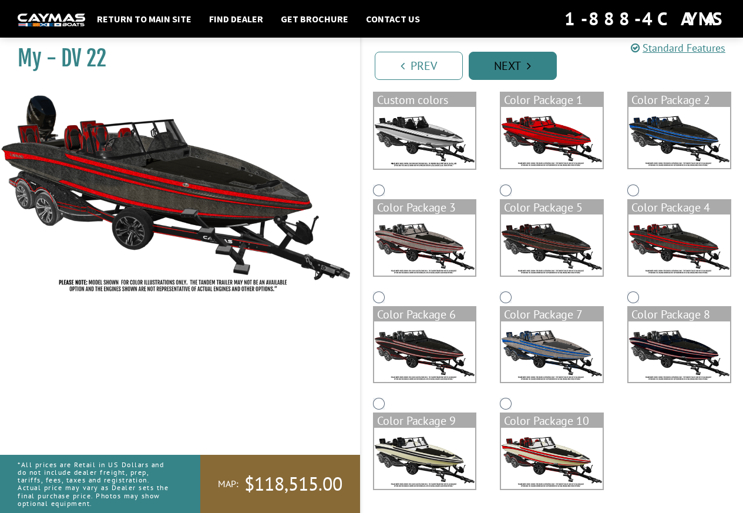 The height and width of the screenshot is (513, 743). What do you see at coordinates (393, 19) in the screenshot?
I see `a: Contact Us` at bounding box center [393, 19].